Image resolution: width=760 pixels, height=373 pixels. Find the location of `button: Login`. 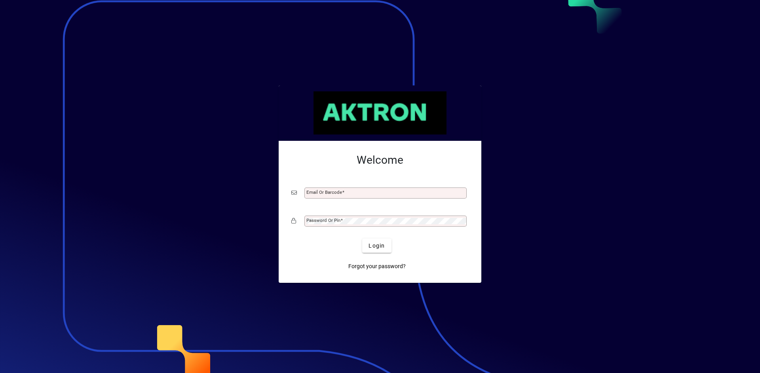

button: Login is located at coordinates (376, 246).